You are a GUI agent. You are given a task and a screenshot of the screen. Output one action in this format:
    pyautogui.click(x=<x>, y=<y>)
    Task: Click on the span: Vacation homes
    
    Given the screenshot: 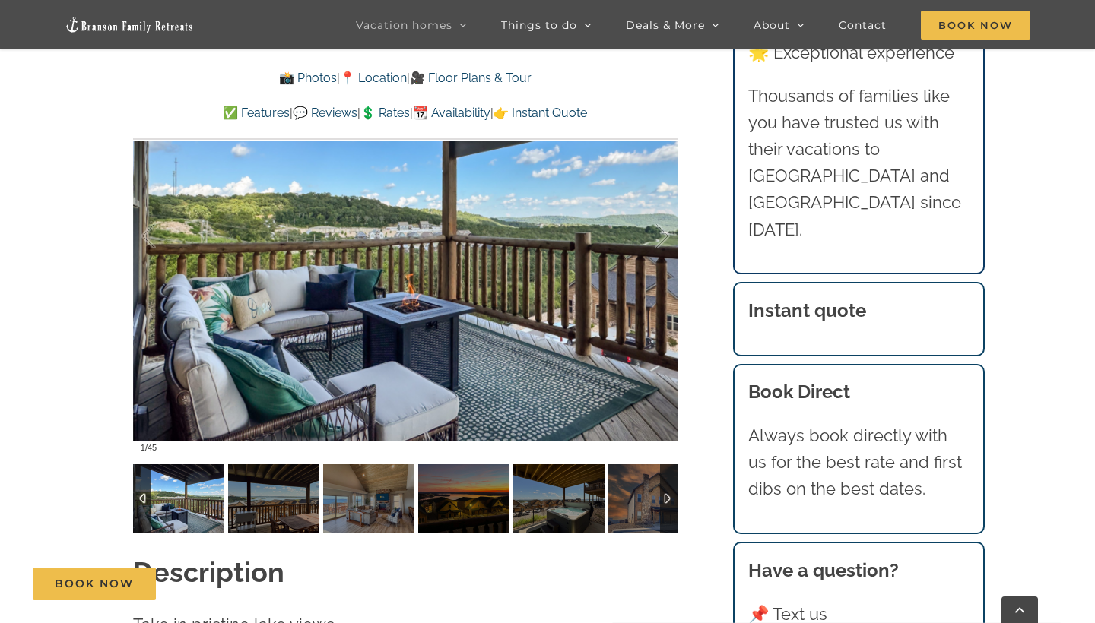 What is the action you would take?
    pyautogui.click(x=404, y=25)
    